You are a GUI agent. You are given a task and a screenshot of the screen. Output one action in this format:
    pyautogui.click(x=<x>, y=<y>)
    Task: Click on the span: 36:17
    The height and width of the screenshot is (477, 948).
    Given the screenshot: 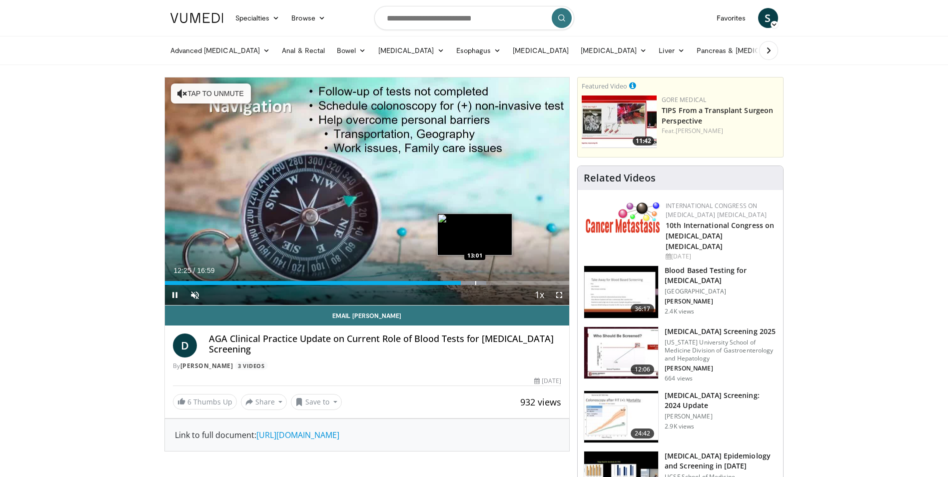 What is the action you would take?
    pyautogui.click(x=643, y=309)
    